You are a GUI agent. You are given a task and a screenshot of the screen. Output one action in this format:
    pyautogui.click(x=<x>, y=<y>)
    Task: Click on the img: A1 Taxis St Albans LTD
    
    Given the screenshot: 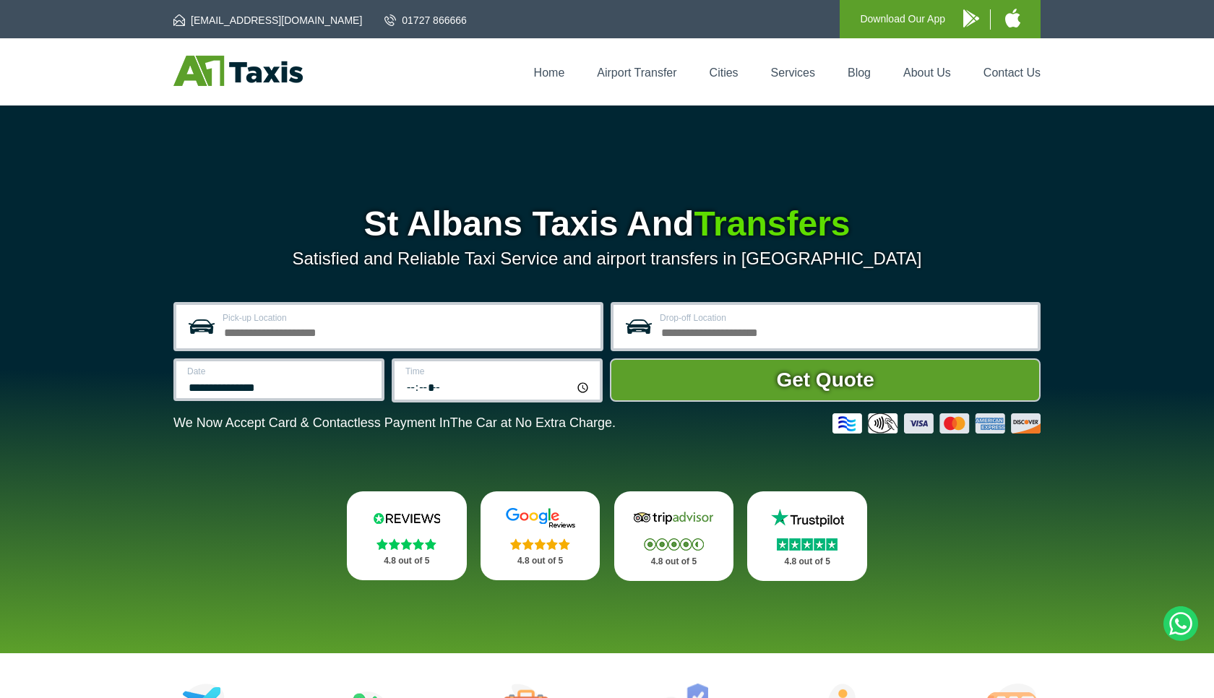 What is the action you would take?
    pyautogui.click(x=238, y=71)
    